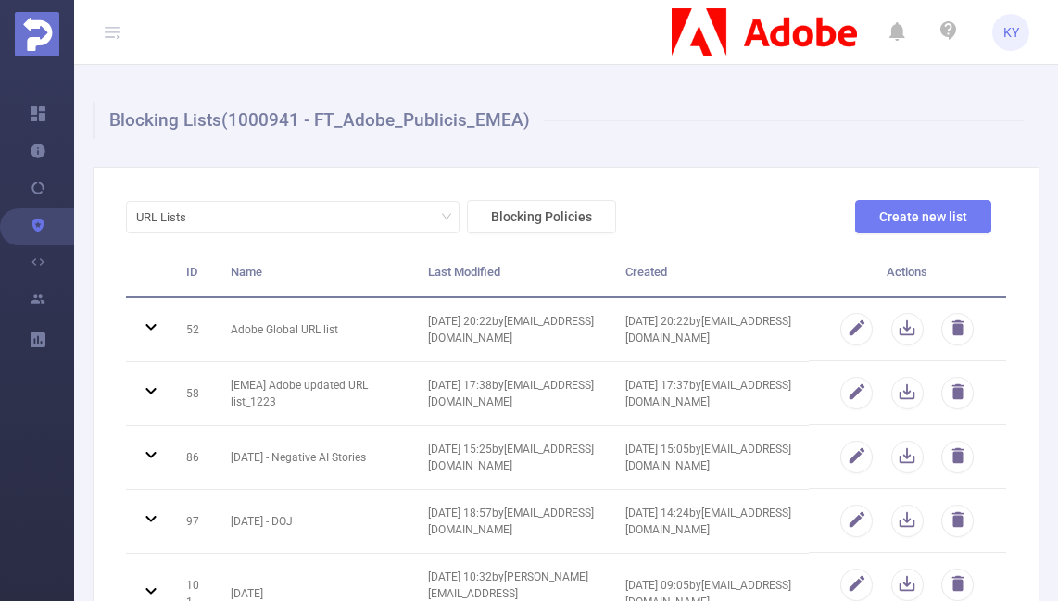 This screenshot has width=1058, height=601. Describe the element at coordinates (195, 458) in the screenshot. I see `td: 86` at that location.